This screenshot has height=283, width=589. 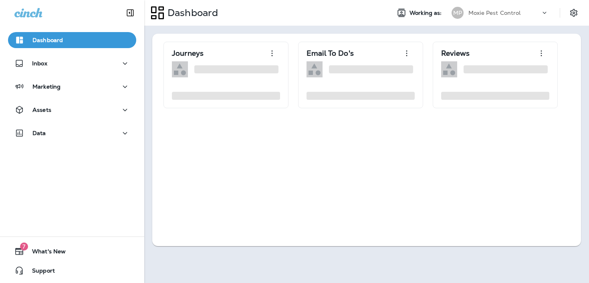 I want to click on button: Data, so click(x=72, y=133).